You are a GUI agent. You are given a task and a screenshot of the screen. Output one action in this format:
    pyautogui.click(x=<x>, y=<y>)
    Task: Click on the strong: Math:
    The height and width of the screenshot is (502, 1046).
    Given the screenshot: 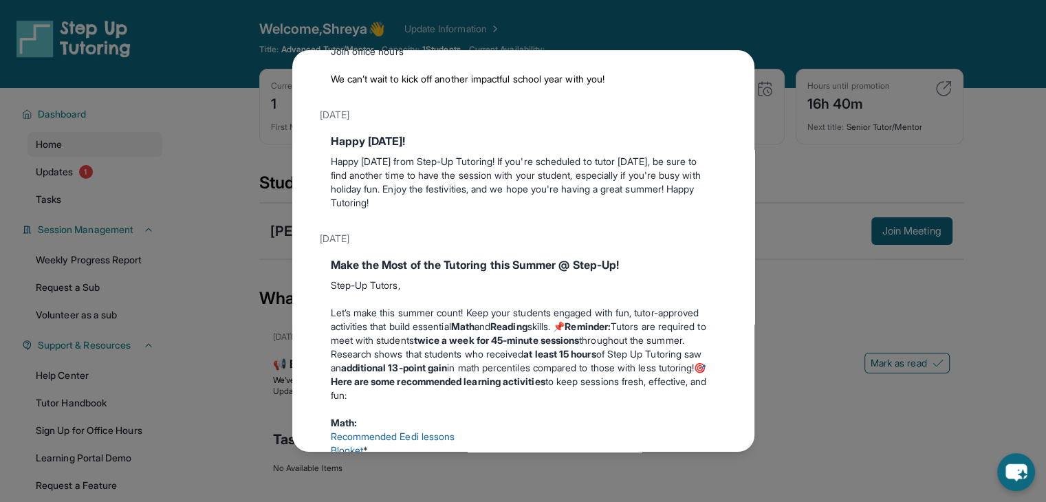 What is the action you would take?
    pyautogui.click(x=344, y=422)
    